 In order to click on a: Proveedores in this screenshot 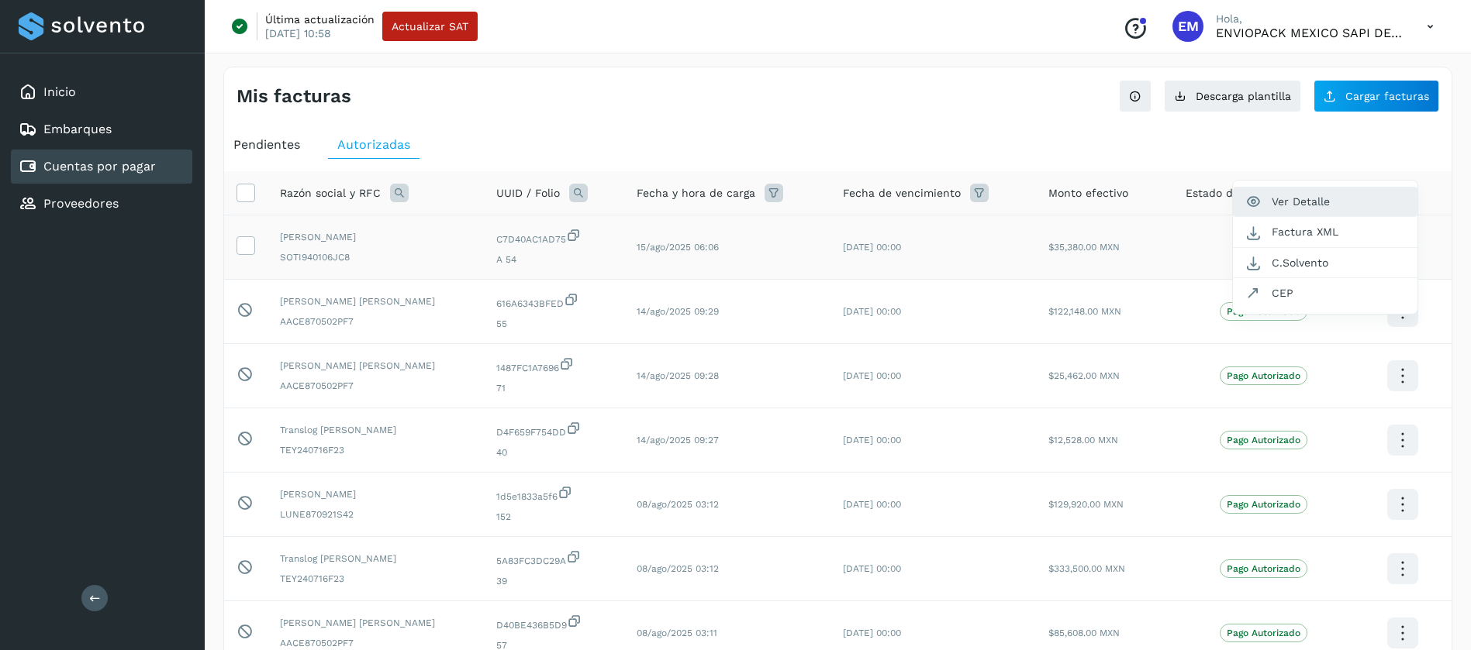, I will do `click(81, 203)`.